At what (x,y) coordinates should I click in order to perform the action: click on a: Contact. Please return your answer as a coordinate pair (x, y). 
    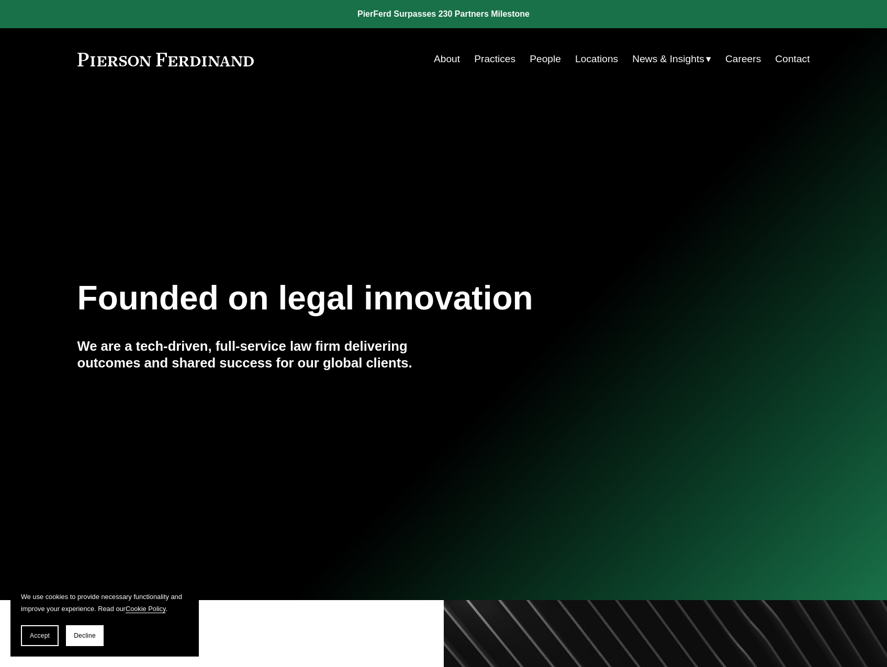
    Looking at the image, I should click on (792, 59).